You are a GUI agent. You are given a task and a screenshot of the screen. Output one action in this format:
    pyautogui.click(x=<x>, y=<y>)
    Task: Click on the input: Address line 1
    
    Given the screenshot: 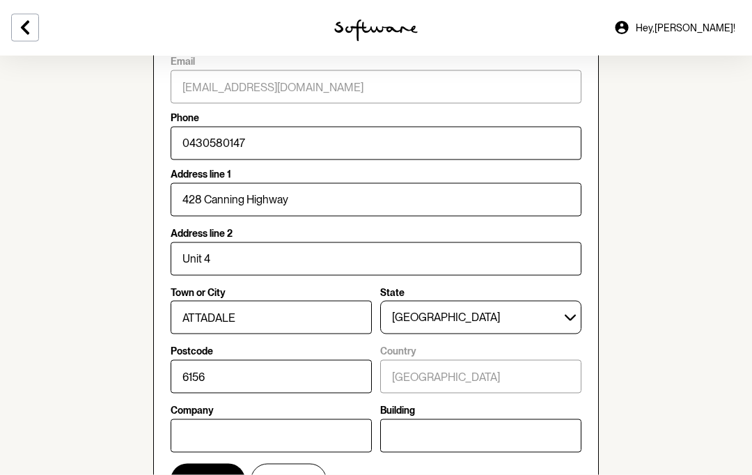 What is the action you would take?
    pyautogui.click(x=376, y=200)
    